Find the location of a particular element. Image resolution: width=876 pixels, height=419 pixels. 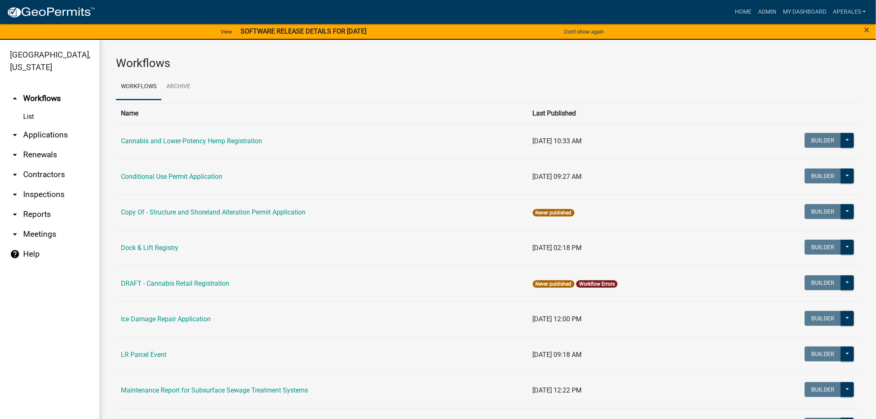

a: DRAFT - Cannabis Retail Registration is located at coordinates (175, 283).